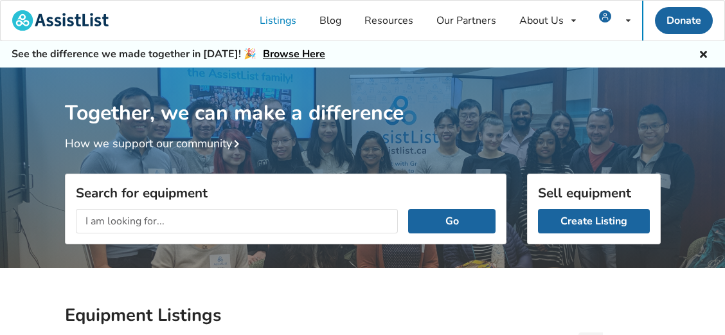  I want to click on h3: Search for equipment, so click(285, 193).